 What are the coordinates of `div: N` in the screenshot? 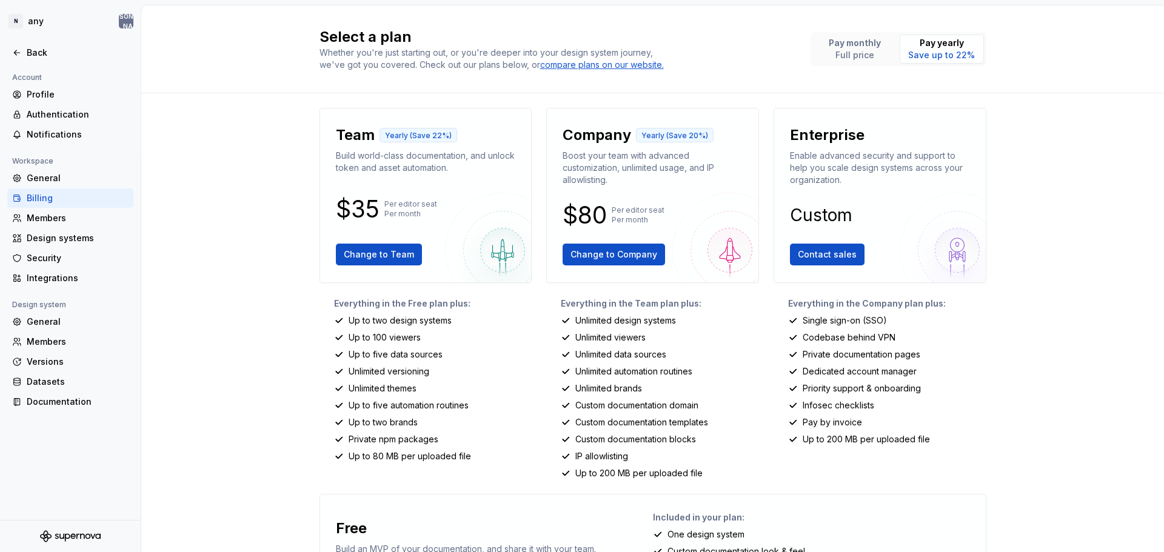 It's located at (16, 21).